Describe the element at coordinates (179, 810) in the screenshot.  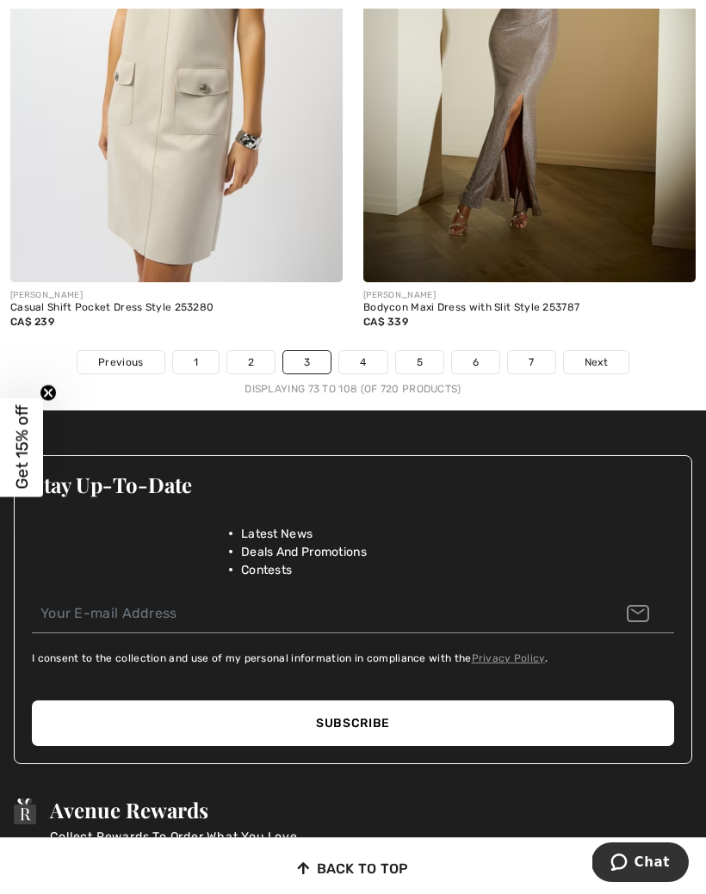
I see `h3: Avenue Rewards` at that location.